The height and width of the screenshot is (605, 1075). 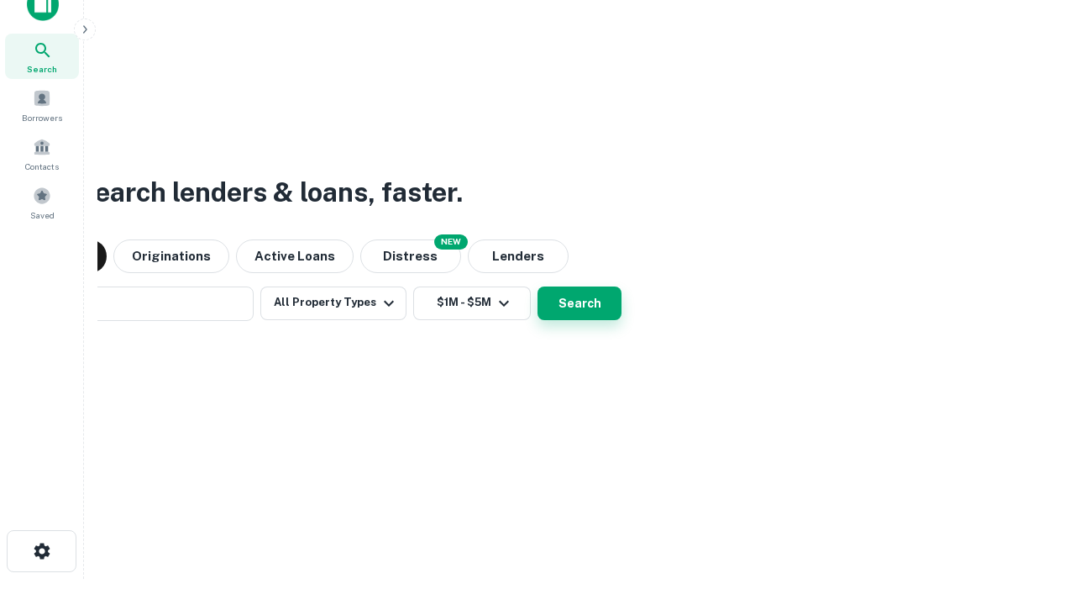 I want to click on button: Search, so click(x=580, y=303).